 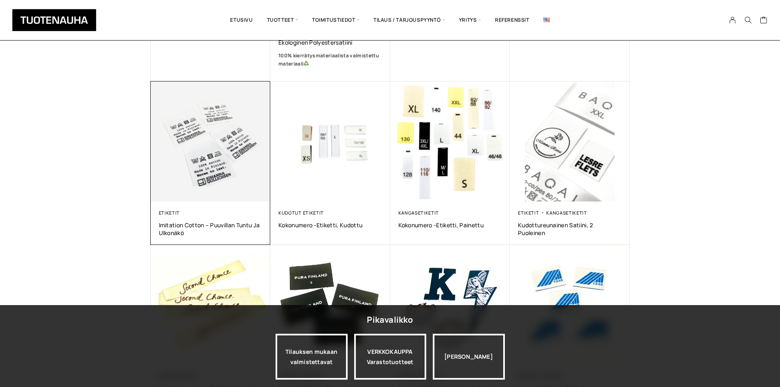 What do you see at coordinates (512, 20) in the screenshot?
I see `a: Referenssit` at bounding box center [512, 20].